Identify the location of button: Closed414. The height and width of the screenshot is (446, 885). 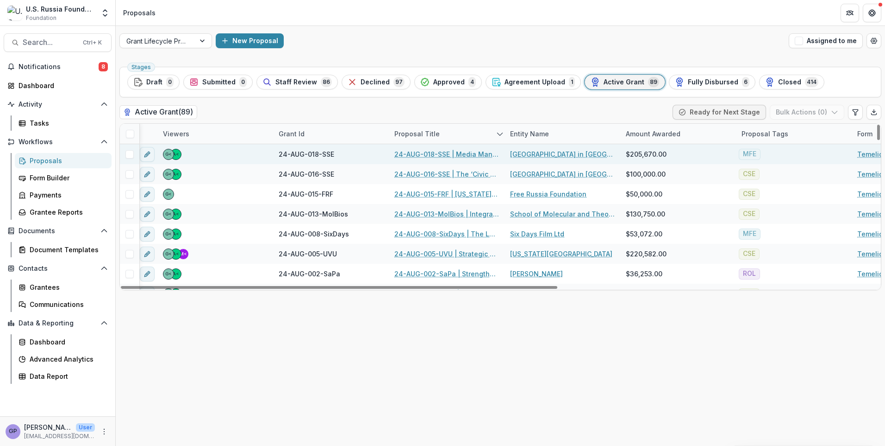
(792, 82).